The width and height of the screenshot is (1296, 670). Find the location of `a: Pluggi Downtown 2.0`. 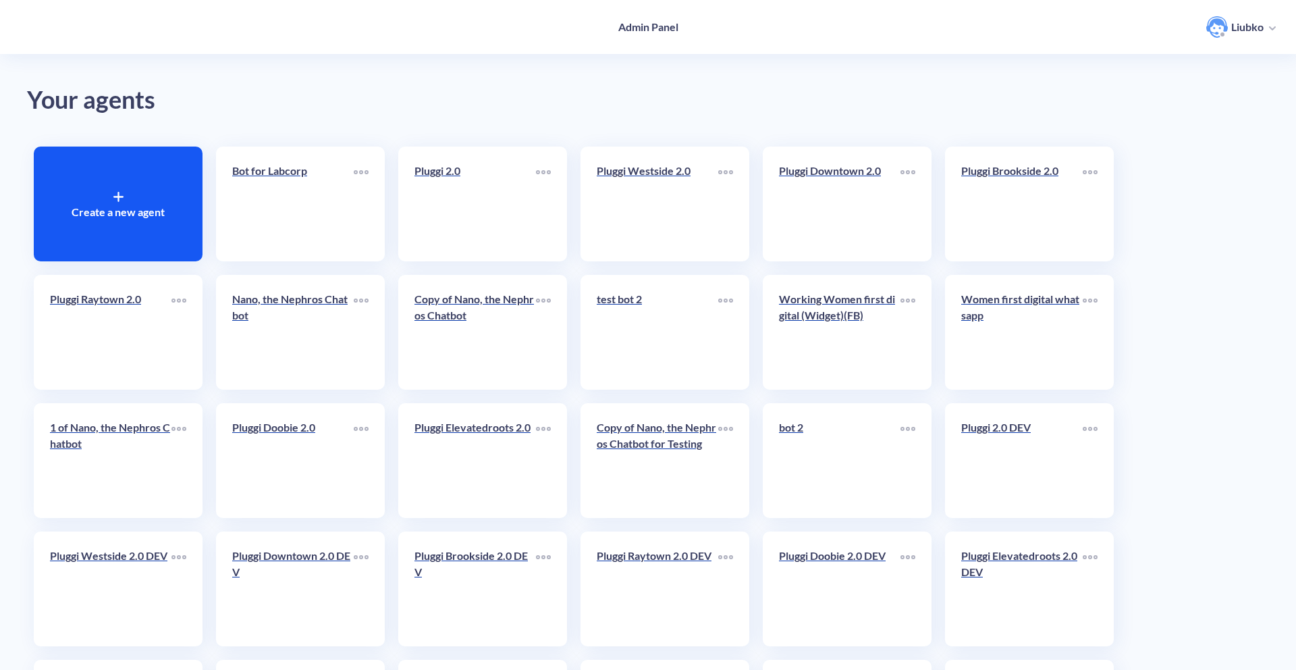

a: Pluggi Downtown 2.0 is located at coordinates (840, 204).